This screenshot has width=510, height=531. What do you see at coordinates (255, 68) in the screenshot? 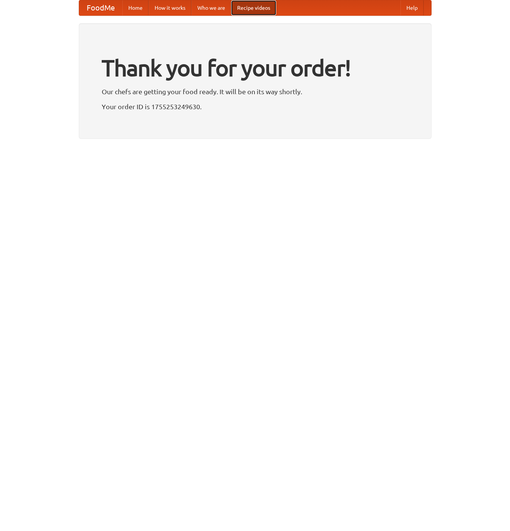
I see `h1: Thank you for your order!` at bounding box center [255, 68].